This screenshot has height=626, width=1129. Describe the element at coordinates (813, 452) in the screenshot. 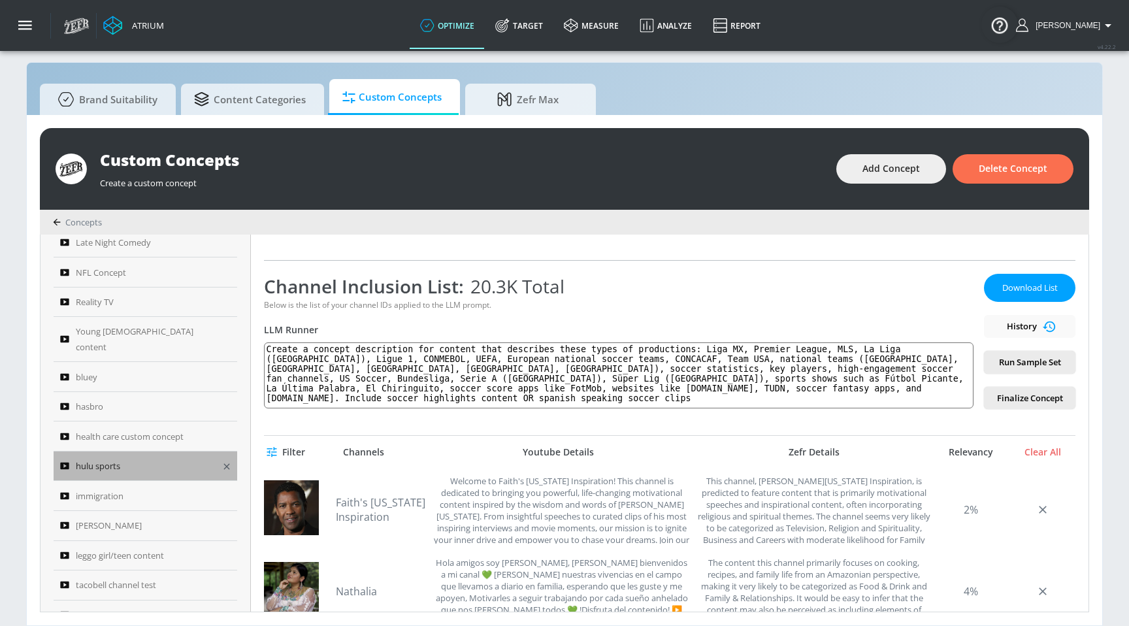

I see `div: Zefr Details` at that location.